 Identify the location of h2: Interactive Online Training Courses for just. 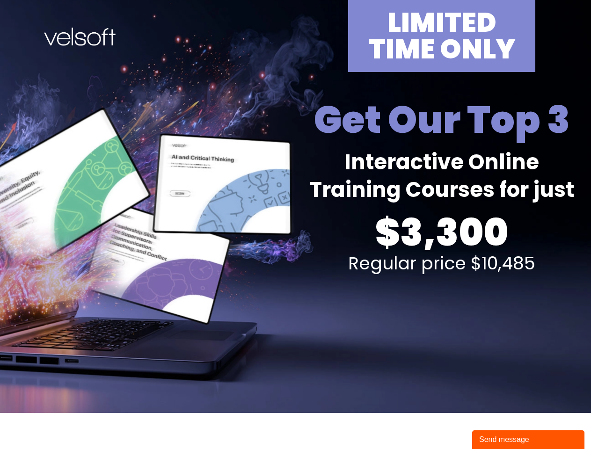
(442, 176).